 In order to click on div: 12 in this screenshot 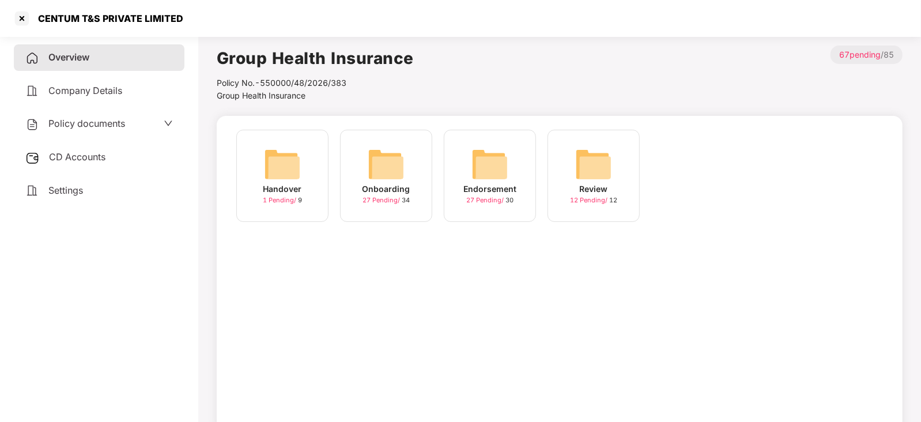, I will do `click(594, 200)`.